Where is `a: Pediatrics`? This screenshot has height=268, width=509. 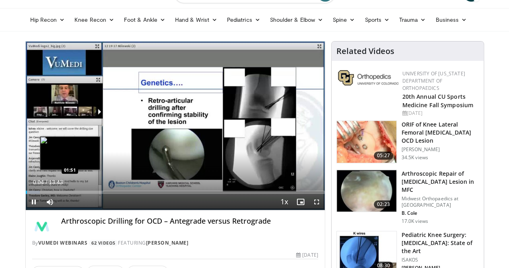
a: Pediatrics is located at coordinates (244, 20).